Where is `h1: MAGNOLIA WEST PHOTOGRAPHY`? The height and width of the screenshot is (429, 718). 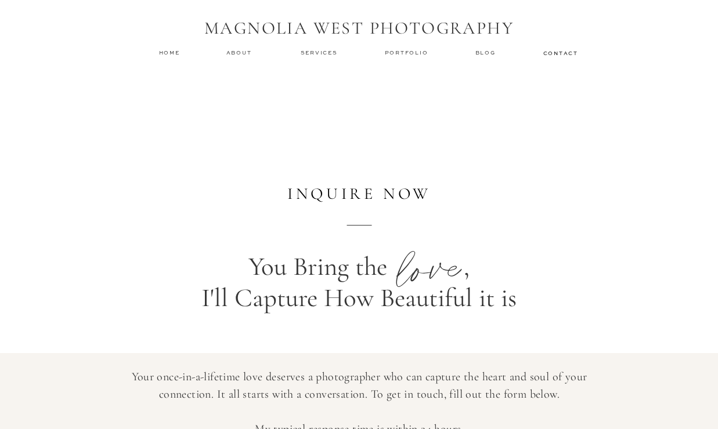
h1: MAGNOLIA WEST PHOTOGRAPHY is located at coordinates (359, 29).